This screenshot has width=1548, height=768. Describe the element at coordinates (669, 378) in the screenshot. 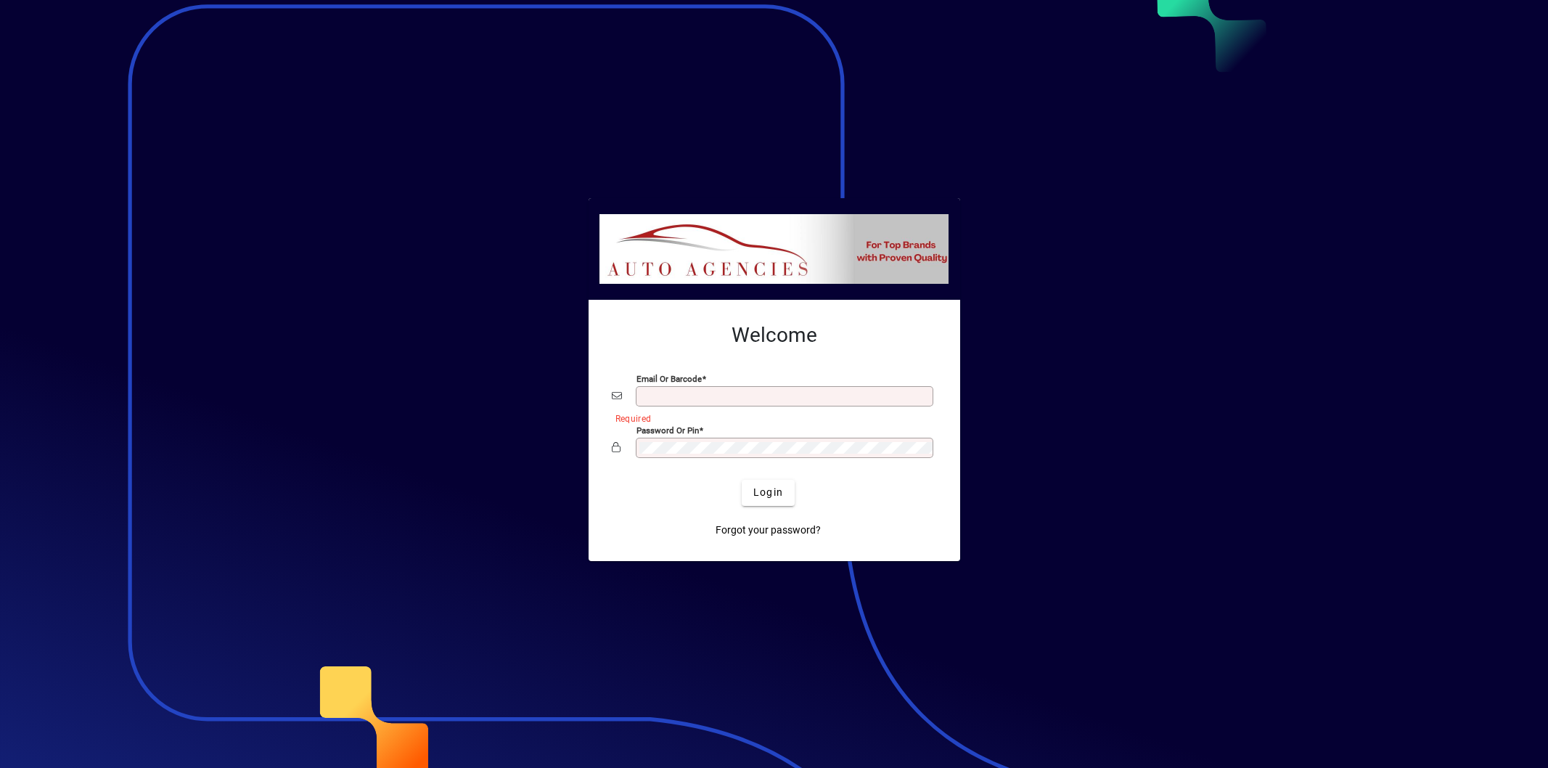

I see `mat-label: Email or Barcode` at that location.